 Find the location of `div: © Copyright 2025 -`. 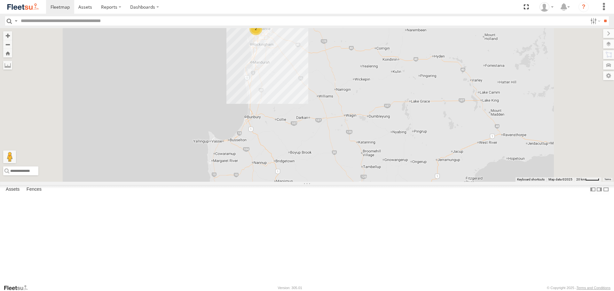

div: © Copyright 2025 - is located at coordinates (578, 288).